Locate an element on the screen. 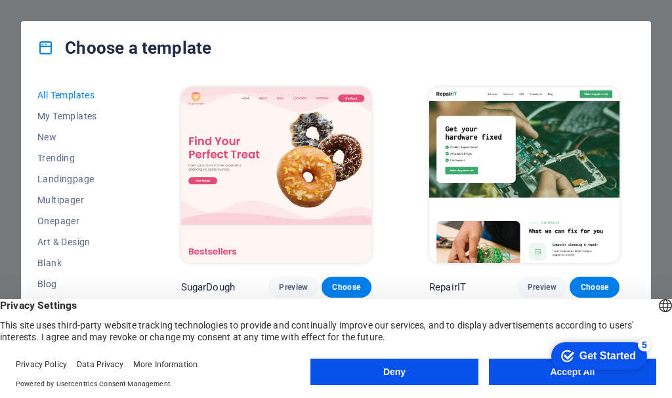 The width and height of the screenshot is (672, 398). div: Get Started is located at coordinates (67, 20).